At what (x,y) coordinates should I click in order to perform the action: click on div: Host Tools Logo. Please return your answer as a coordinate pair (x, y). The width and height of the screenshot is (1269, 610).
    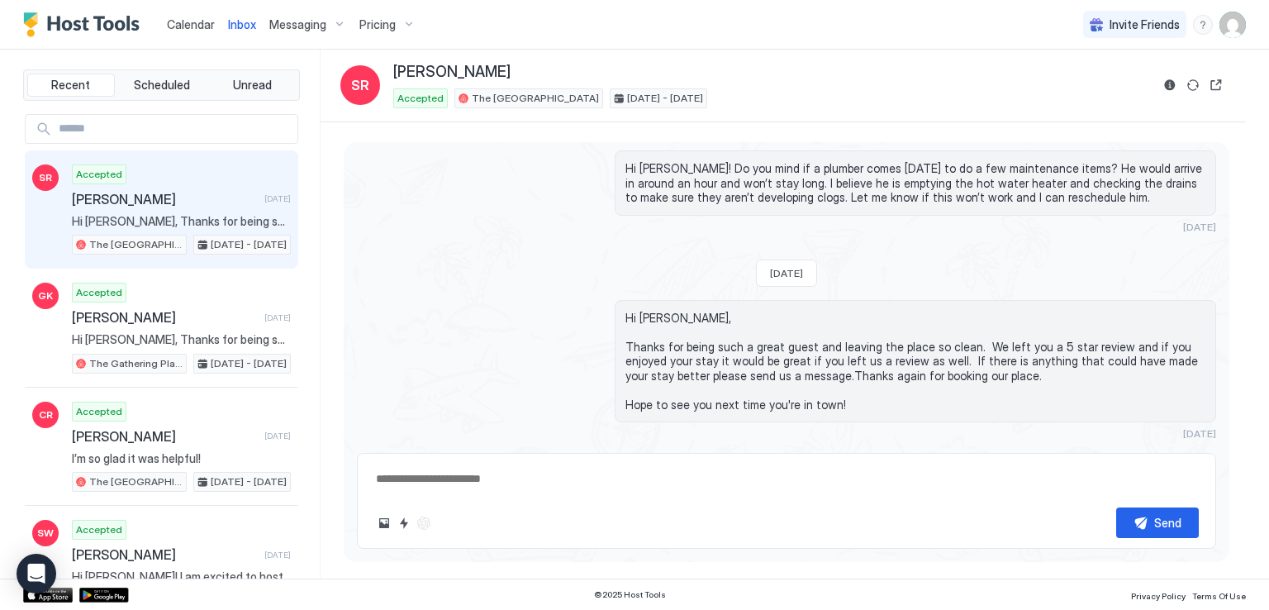
    Looking at the image, I should click on (85, 25).